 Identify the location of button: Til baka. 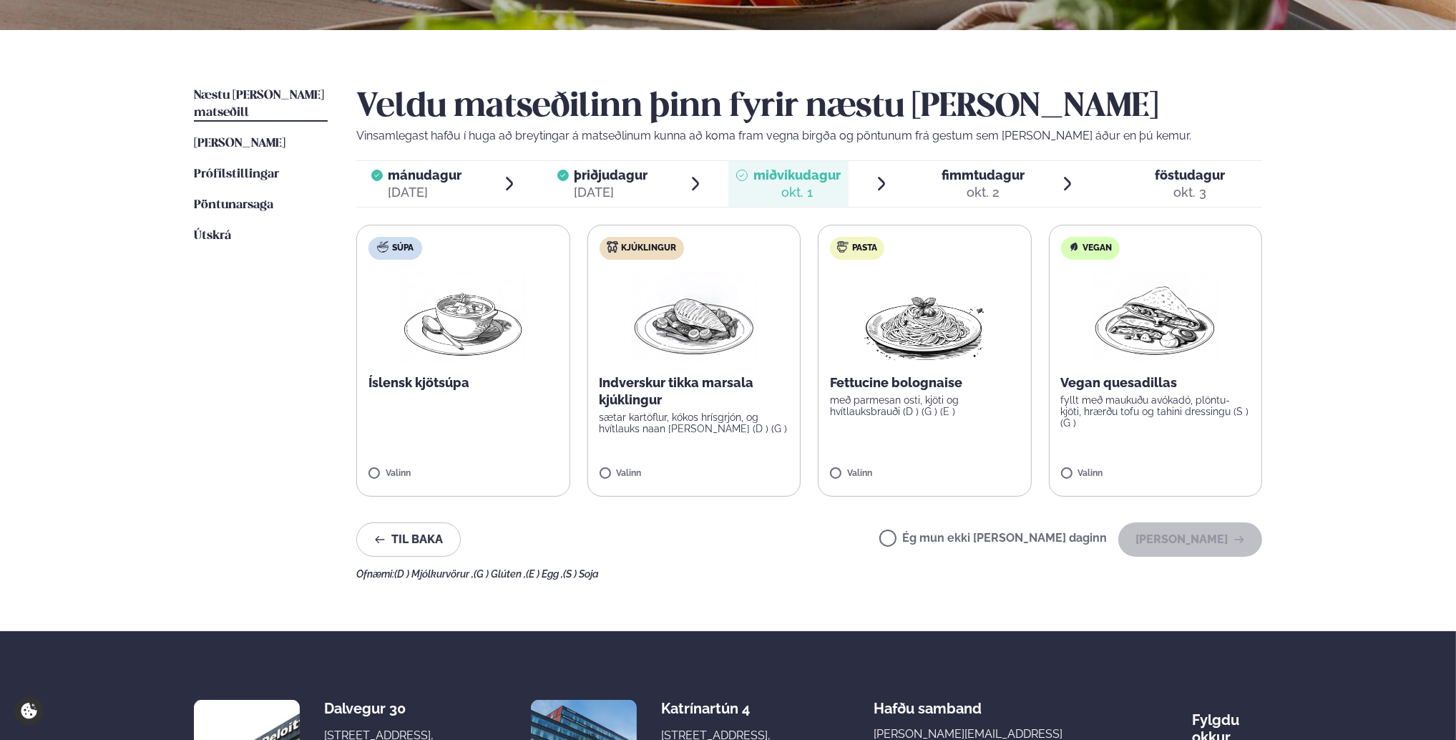
(409, 540).